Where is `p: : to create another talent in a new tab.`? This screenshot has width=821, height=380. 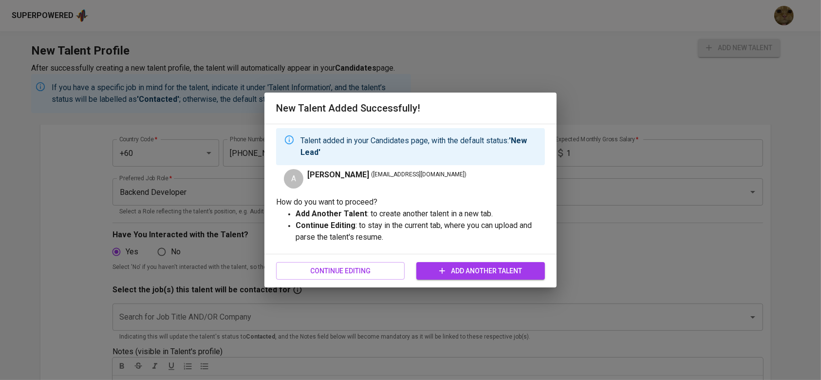 p: : to create another talent in a new tab. is located at coordinates (420, 214).